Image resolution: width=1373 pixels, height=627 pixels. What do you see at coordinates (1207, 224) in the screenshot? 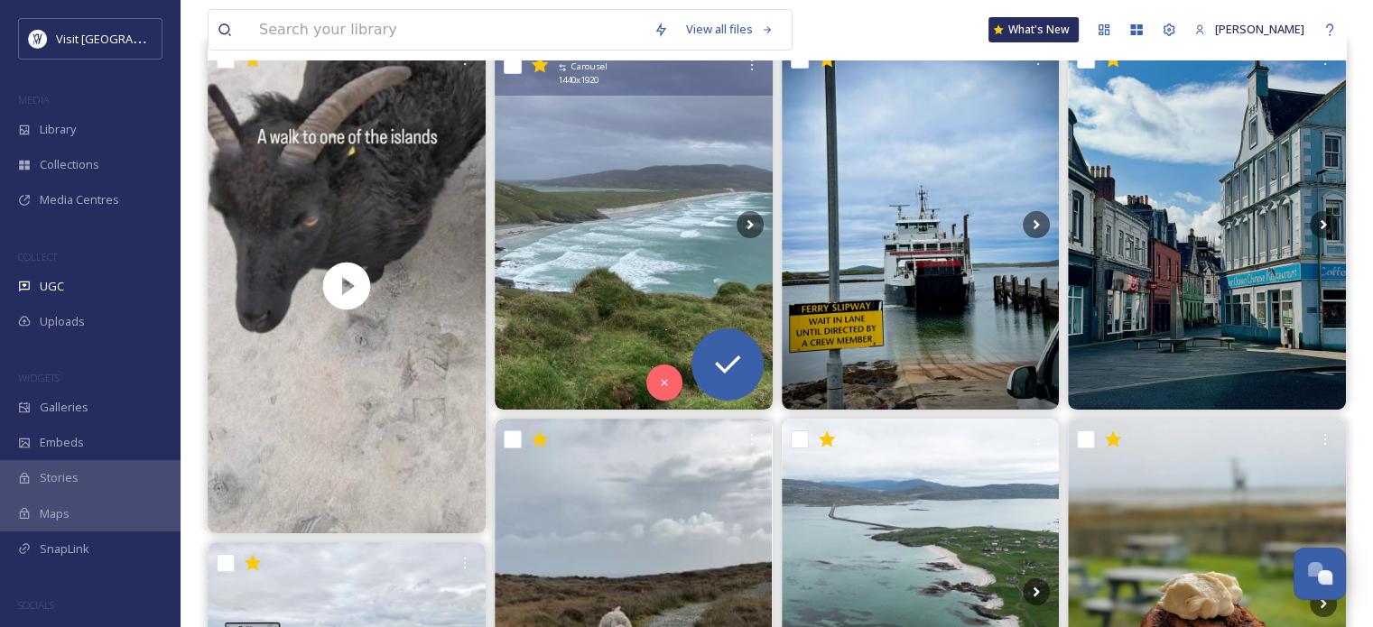
I see `img: Stornaway, on the Isle of Lewis is a charming and historic harbor town, founded by the Vikings. I...` at bounding box center [1207, 224].